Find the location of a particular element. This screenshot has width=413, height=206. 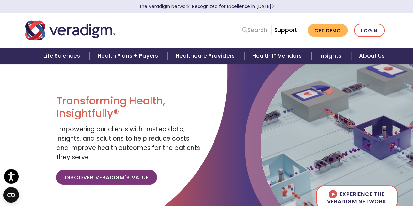

a: About Us is located at coordinates (371, 56).